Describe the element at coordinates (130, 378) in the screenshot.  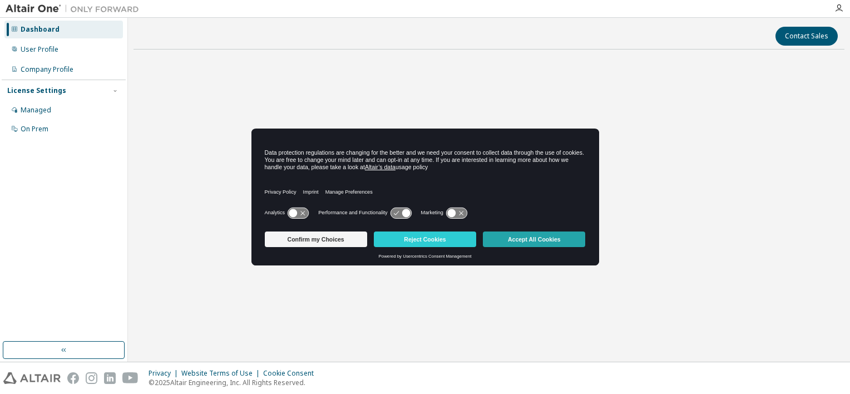
I see `img: youtube.svg` at that location.